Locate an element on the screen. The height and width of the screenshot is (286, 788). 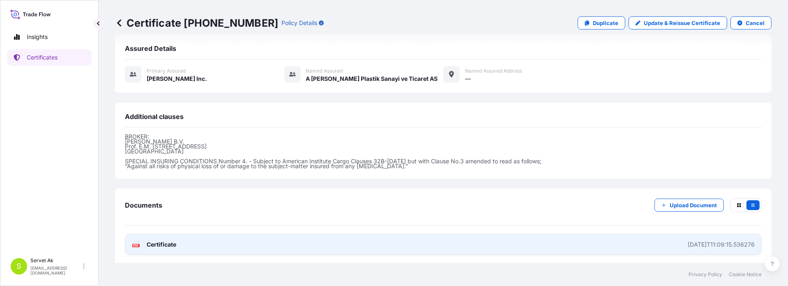
text: PDF is located at coordinates (136, 246).